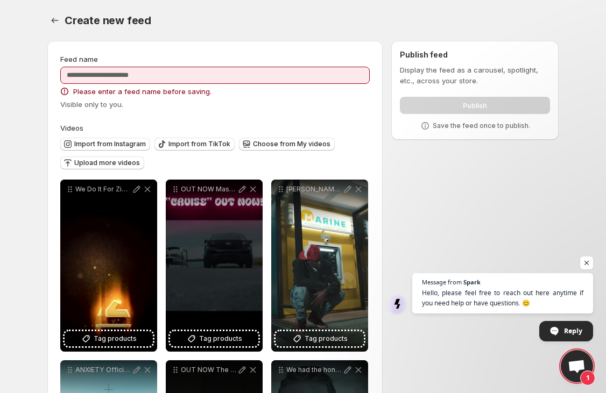 The width and height of the screenshot is (606, 393). What do you see at coordinates (287, 144) in the screenshot?
I see `button: Choose from My videos` at bounding box center [287, 144].